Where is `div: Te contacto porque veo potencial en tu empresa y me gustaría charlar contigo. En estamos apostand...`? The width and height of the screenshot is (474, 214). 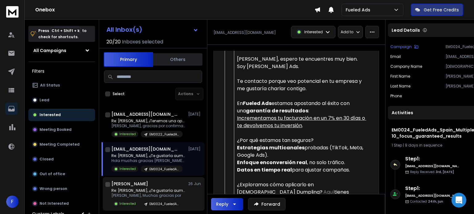
div: Te contacto porque veo potencial en tu empresa y me gustaría charlar contigo. En estamos apostand... is located at coordinates (301, 96).